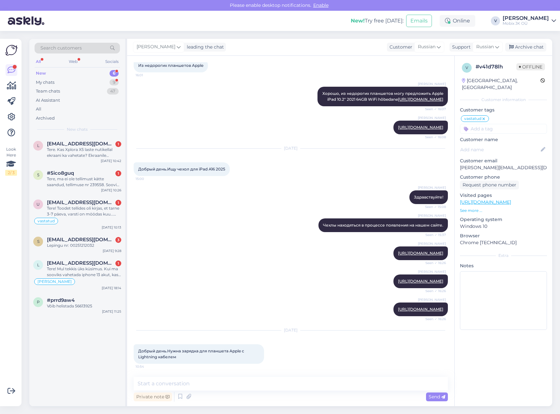 The height and width of the screenshot is (414, 560). I want to click on p: Browser, so click(504, 236).